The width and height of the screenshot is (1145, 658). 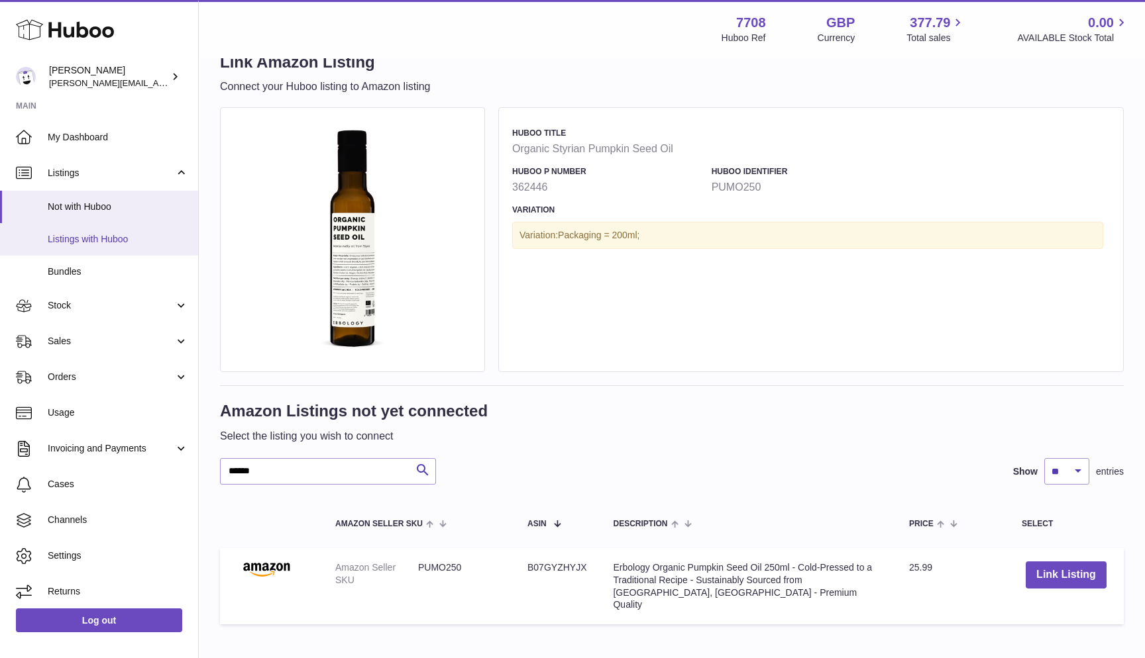 What do you see at coordinates (325, 62) in the screenshot?
I see `h1: Link Amazon Listing` at bounding box center [325, 62].